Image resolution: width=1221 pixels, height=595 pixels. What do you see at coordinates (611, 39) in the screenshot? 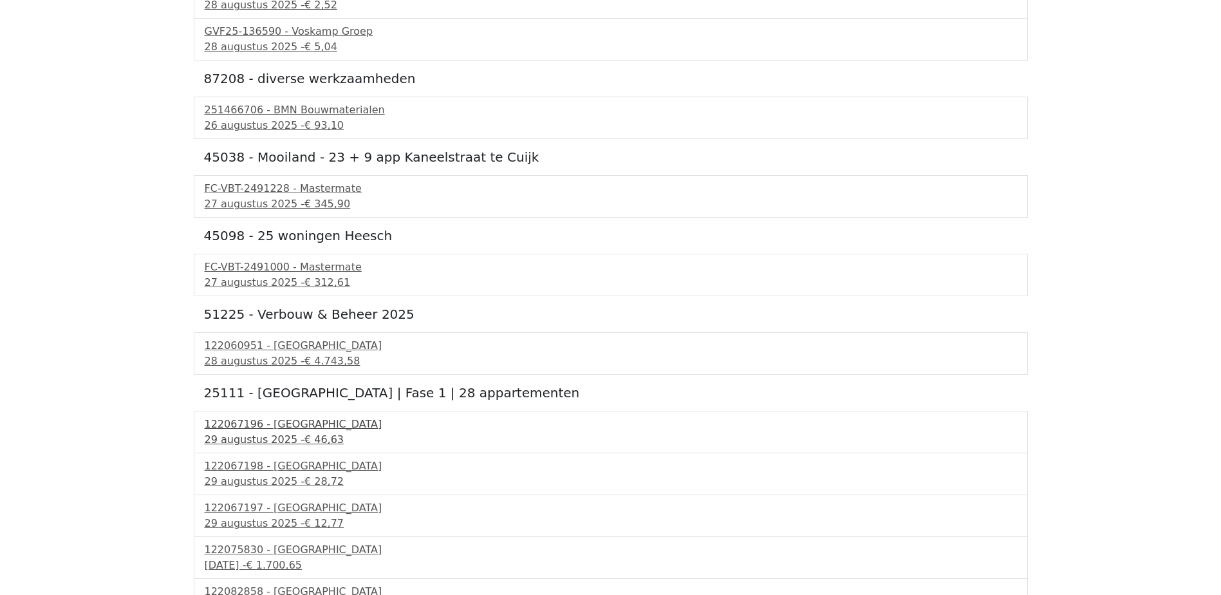
I see `a: GVF25-136590 - Voskamp Groep28 augustus 2025 -€ 5,04` at bounding box center [611, 39].